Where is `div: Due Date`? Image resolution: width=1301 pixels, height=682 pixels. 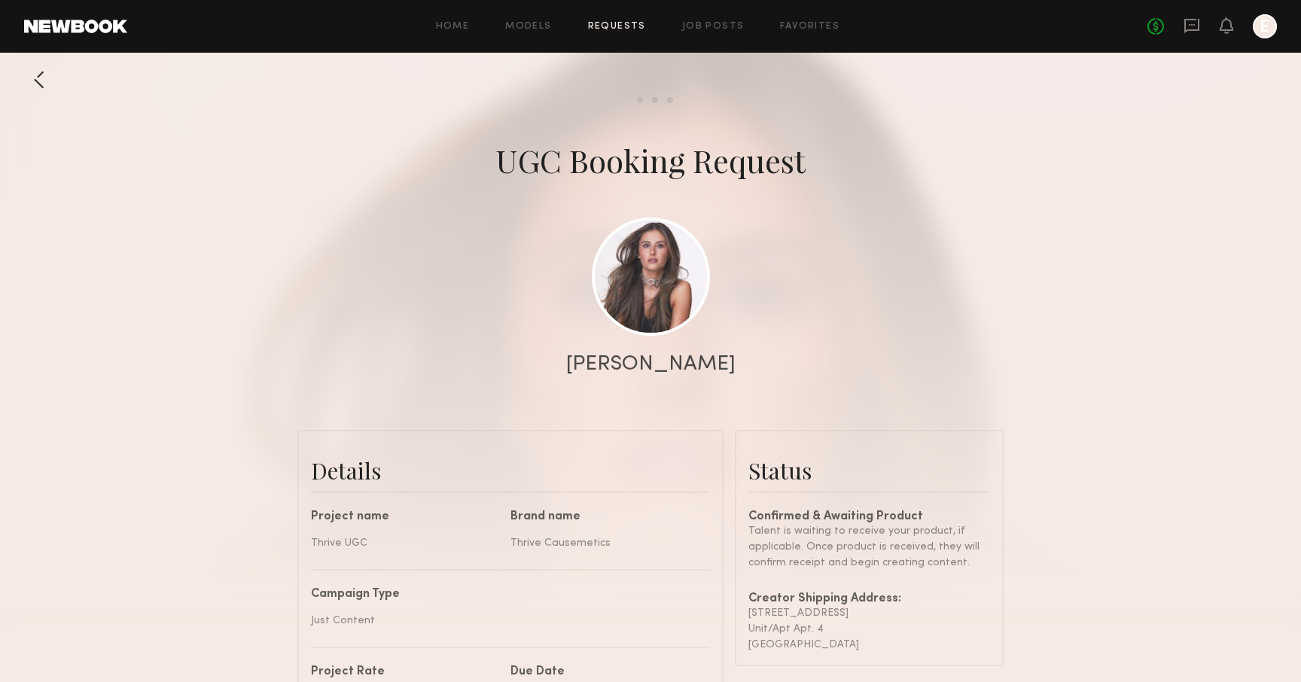 div: Due Date is located at coordinates (604, 672).